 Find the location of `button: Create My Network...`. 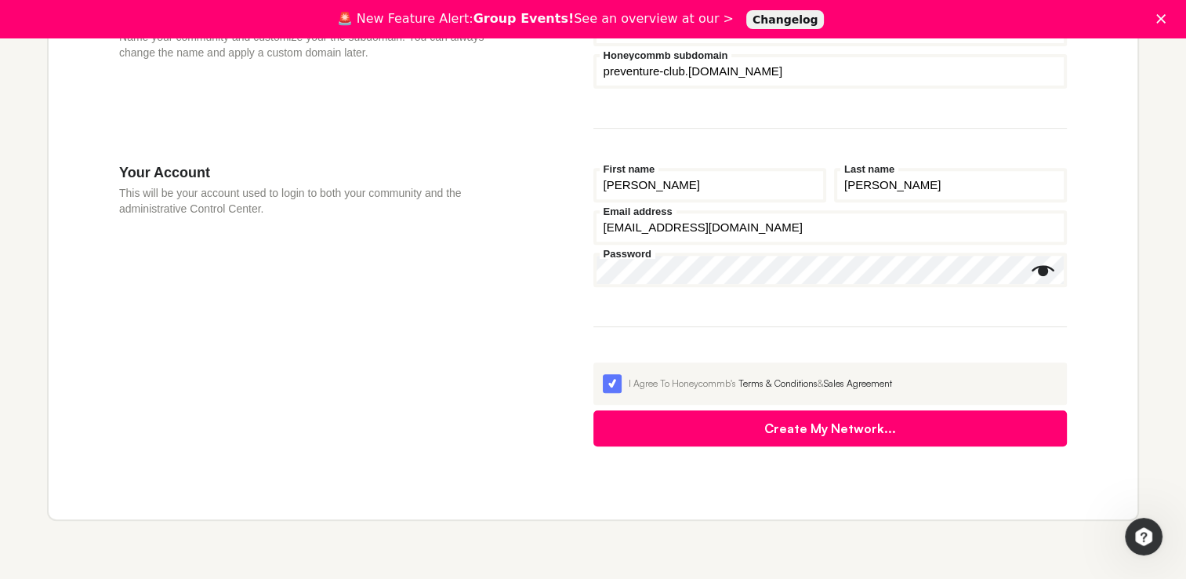

button: Create My Network... is located at coordinates (830, 428).